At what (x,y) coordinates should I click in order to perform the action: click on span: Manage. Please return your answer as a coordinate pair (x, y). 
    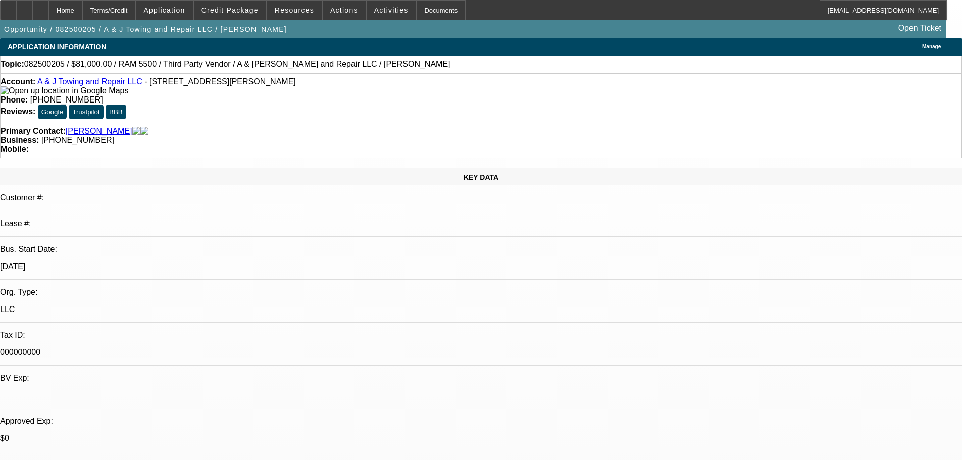
    Looking at the image, I should click on (931, 46).